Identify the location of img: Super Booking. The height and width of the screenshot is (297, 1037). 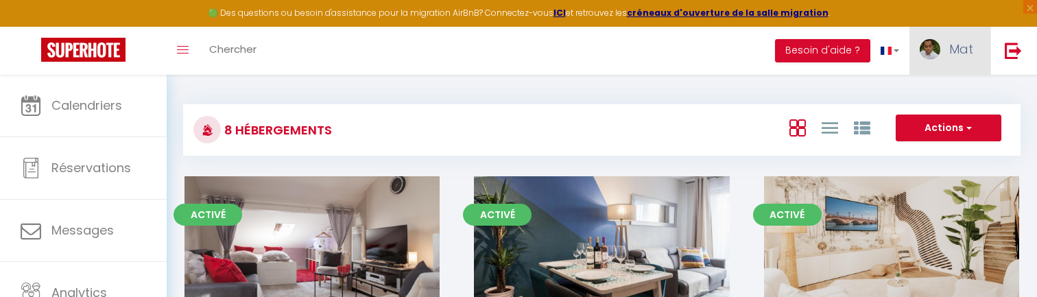
(83, 49).